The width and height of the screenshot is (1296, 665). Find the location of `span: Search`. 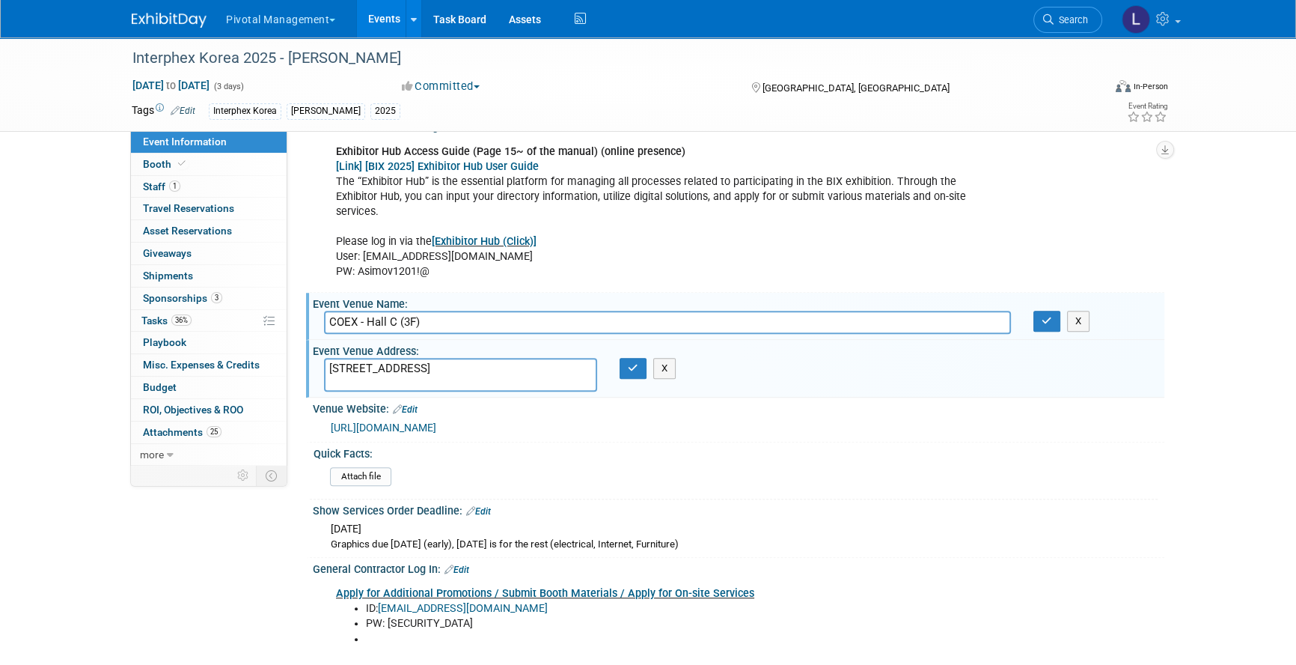

span: Search is located at coordinates (1071, 19).